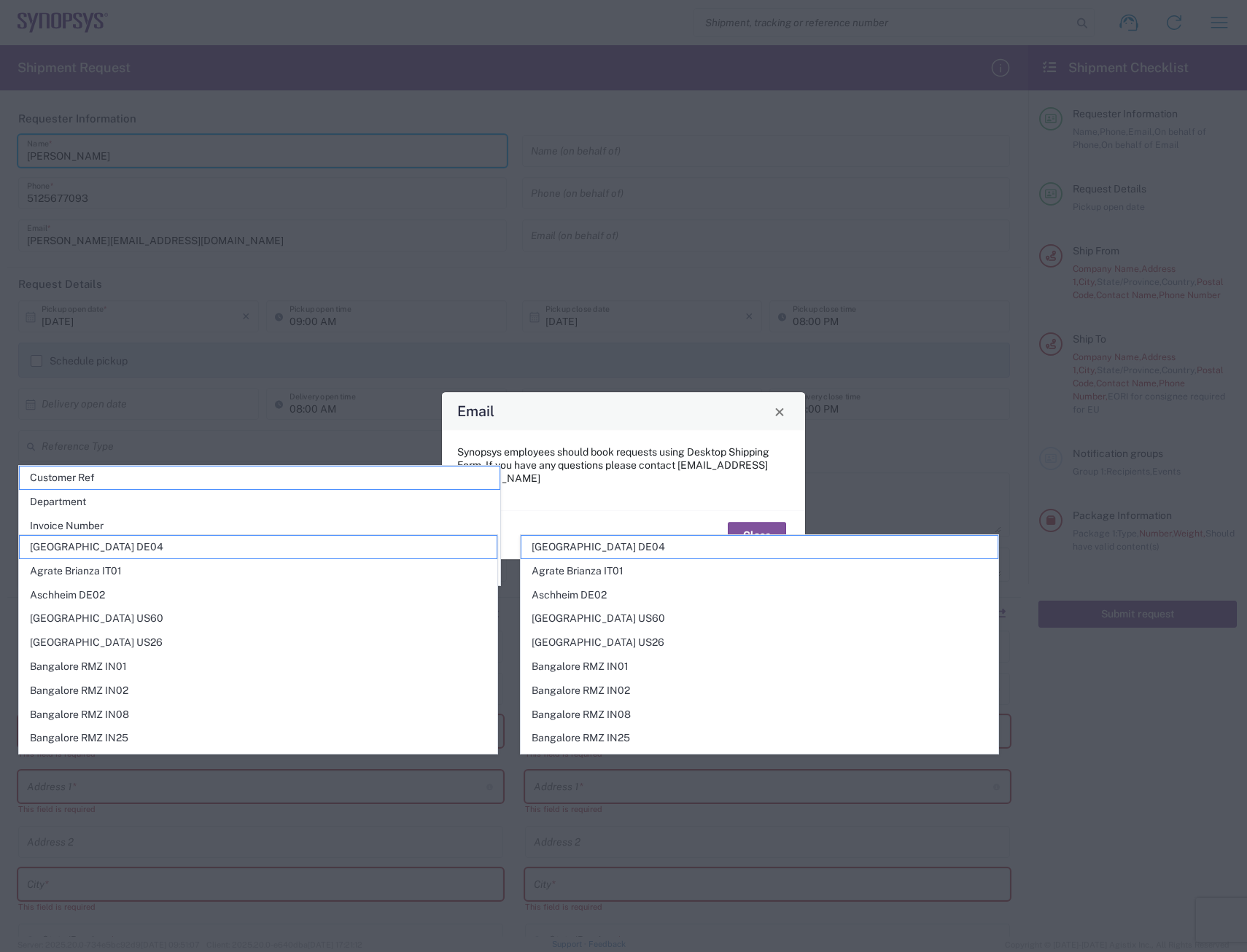 The height and width of the screenshot is (952, 1247). What do you see at coordinates (259, 501) in the screenshot?
I see `span: Department` at bounding box center [259, 501].